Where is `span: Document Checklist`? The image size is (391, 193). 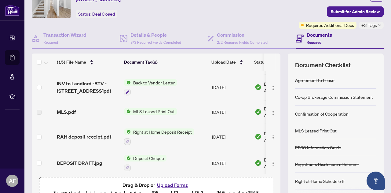 span: Document Checklist is located at coordinates (323, 65).